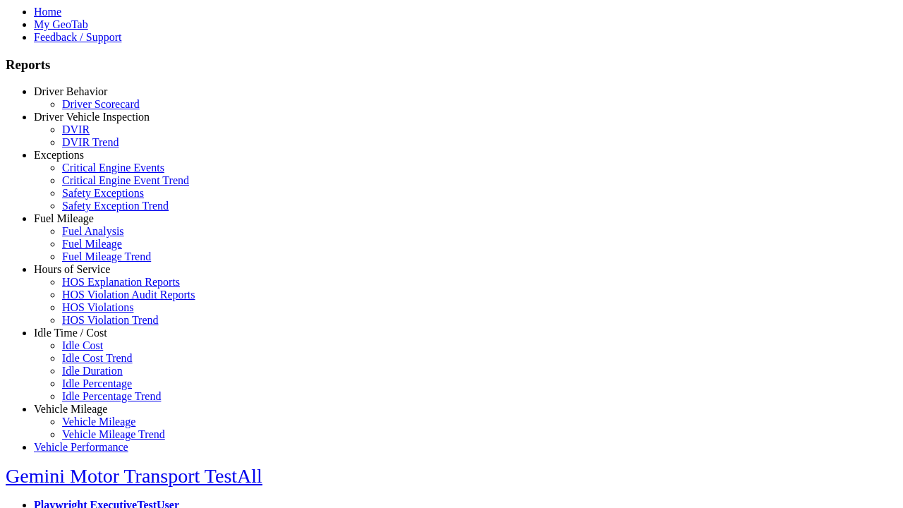 The image size is (903, 508). Describe the element at coordinates (72, 269) in the screenshot. I see `a: Hours of Service` at that location.